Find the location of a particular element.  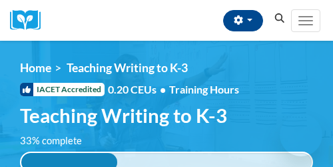

a: Home is located at coordinates (35, 67).